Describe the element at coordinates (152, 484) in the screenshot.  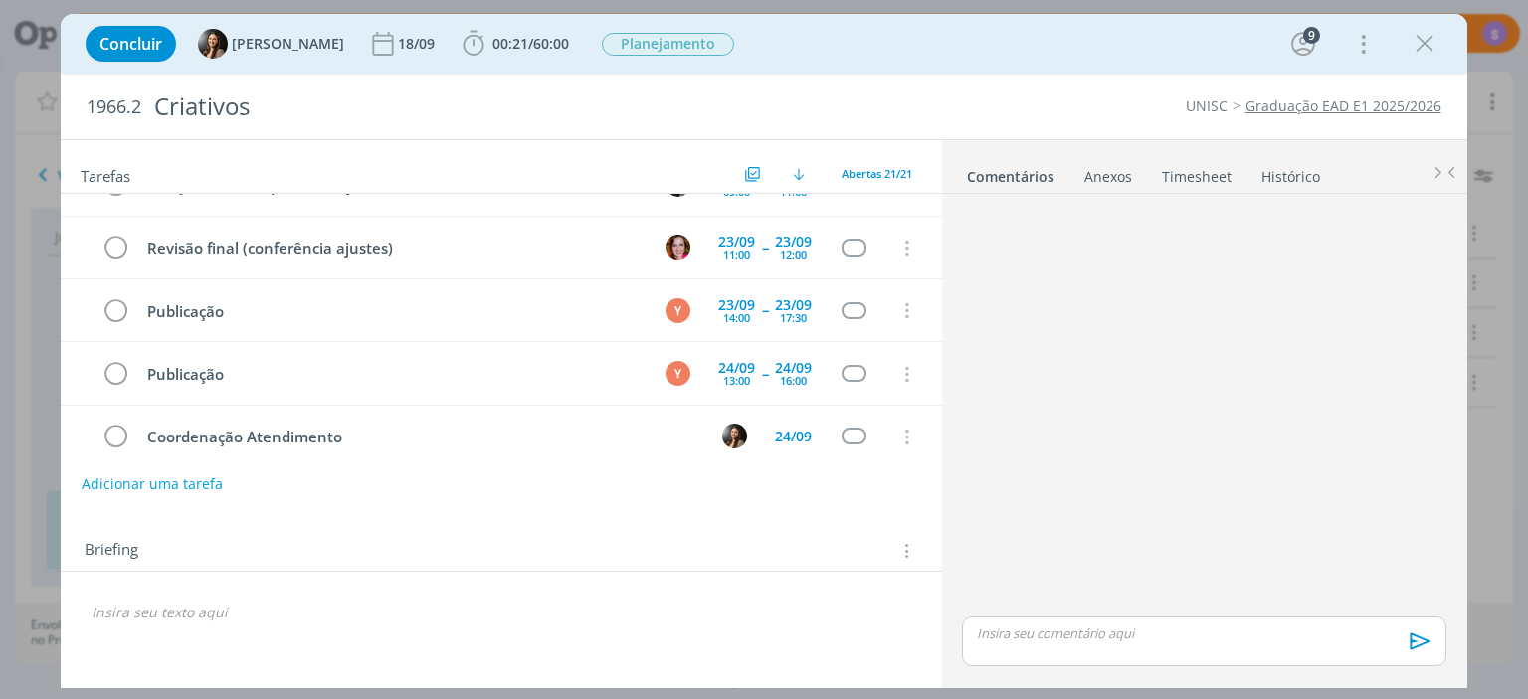
I see `button: Adicionar uma tarefa` at that location.